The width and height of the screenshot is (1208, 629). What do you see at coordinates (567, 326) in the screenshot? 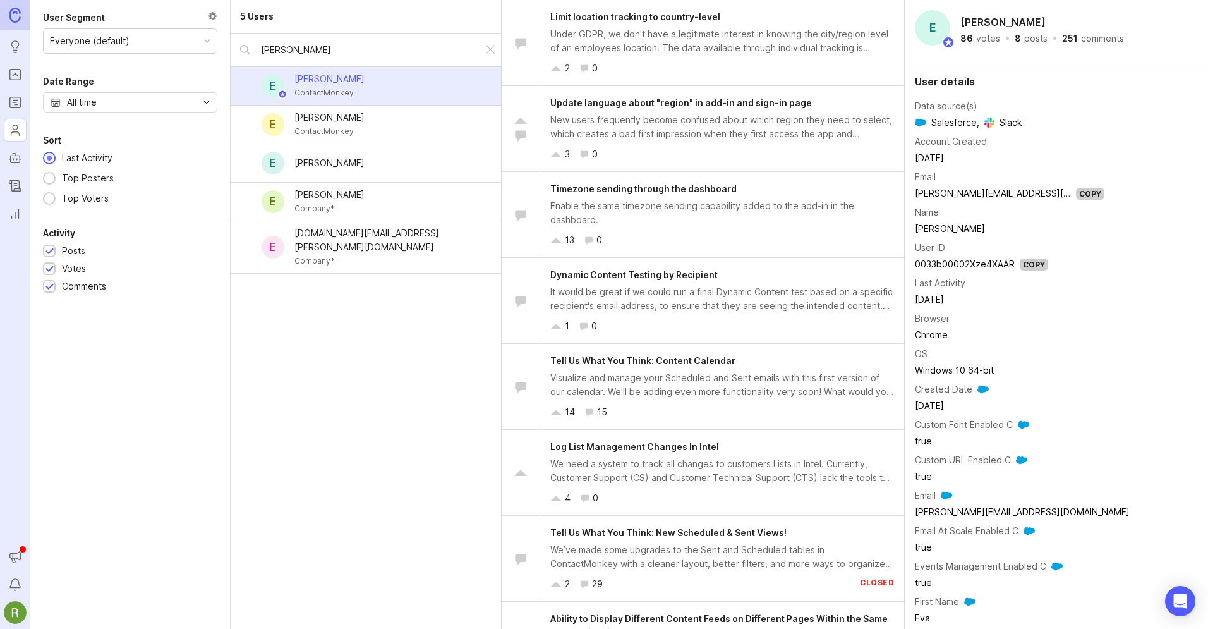
I see `div: 1` at bounding box center [567, 326].